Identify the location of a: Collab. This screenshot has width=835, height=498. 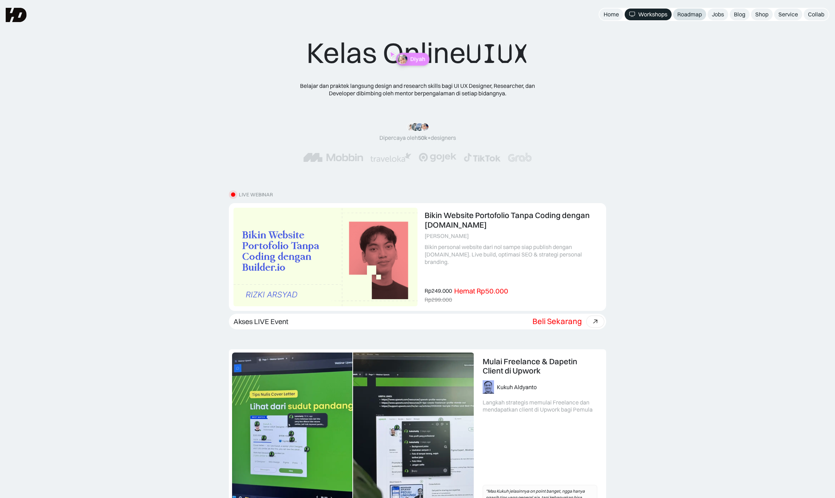
(816, 14).